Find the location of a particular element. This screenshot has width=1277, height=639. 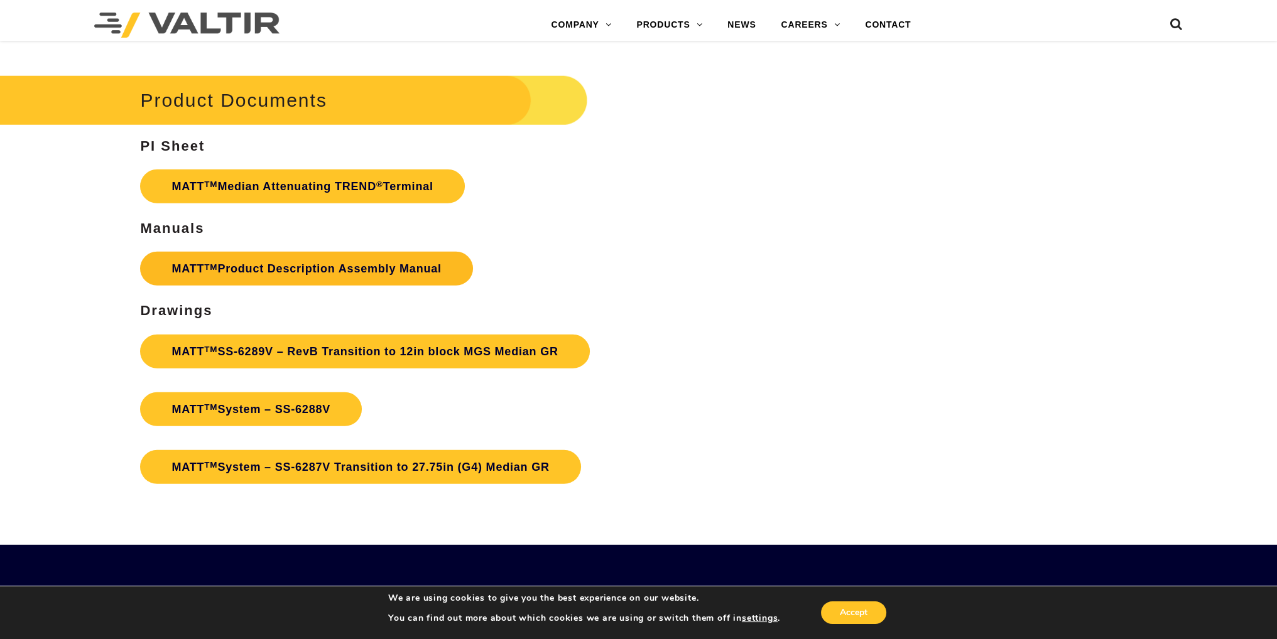

button: Accept is located at coordinates (854, 613).